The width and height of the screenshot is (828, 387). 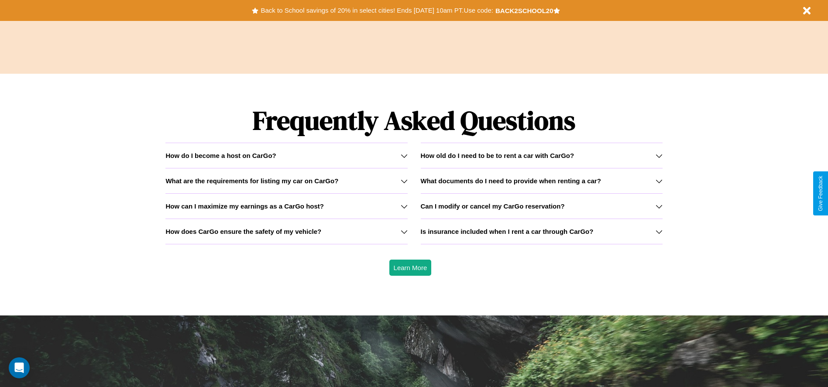 What do you see at coordinates (220, 155) in the screenshot?
I see `h3: How do I become a host on CarGo?` at bounding box center [220, 155].